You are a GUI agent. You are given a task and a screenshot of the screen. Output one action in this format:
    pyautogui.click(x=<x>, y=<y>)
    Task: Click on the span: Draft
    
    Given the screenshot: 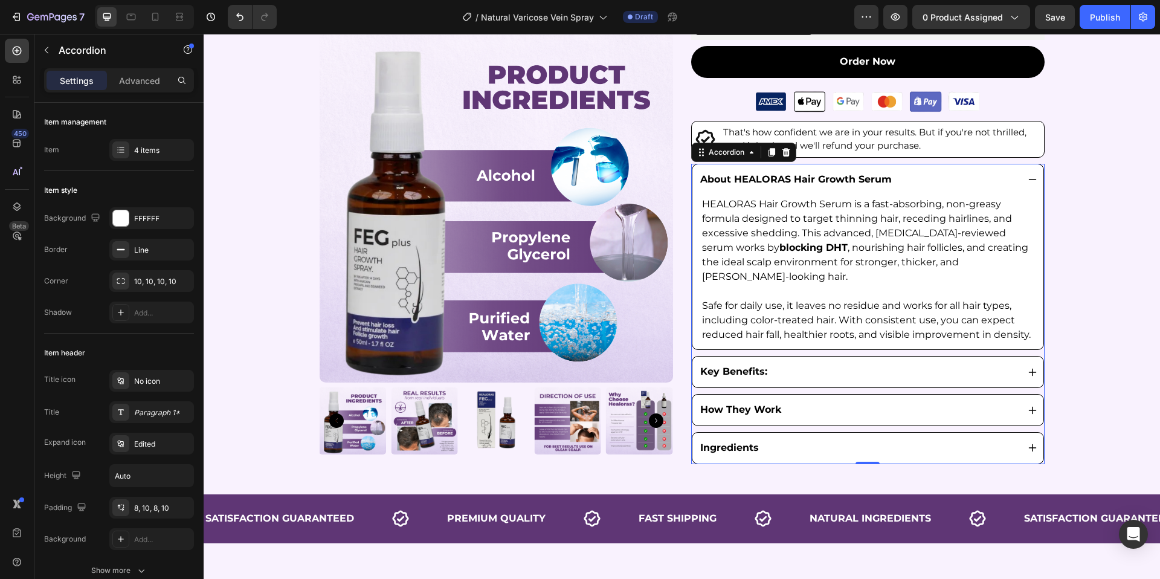 What is the action you would take?
    pyautogui.click(x=644, y=17)
    